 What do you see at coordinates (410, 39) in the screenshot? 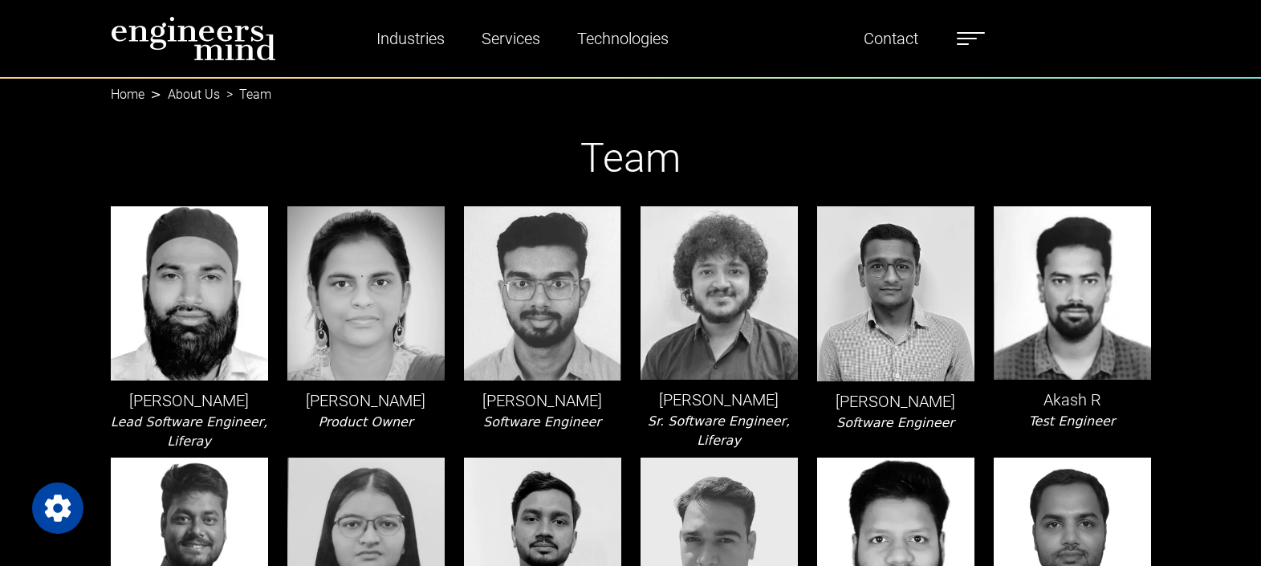
I see `a: Industries` at bounding box center [410, 39].